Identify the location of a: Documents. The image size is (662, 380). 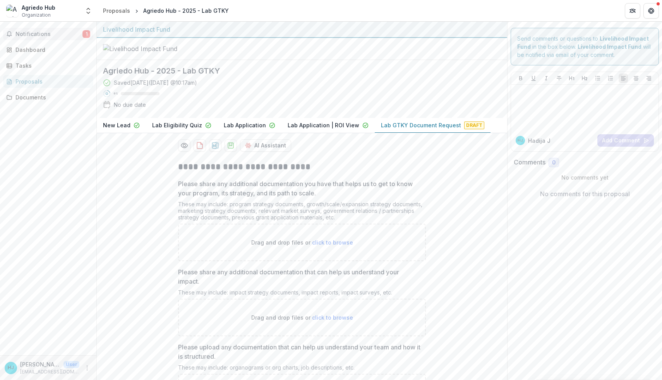
(48, 97).